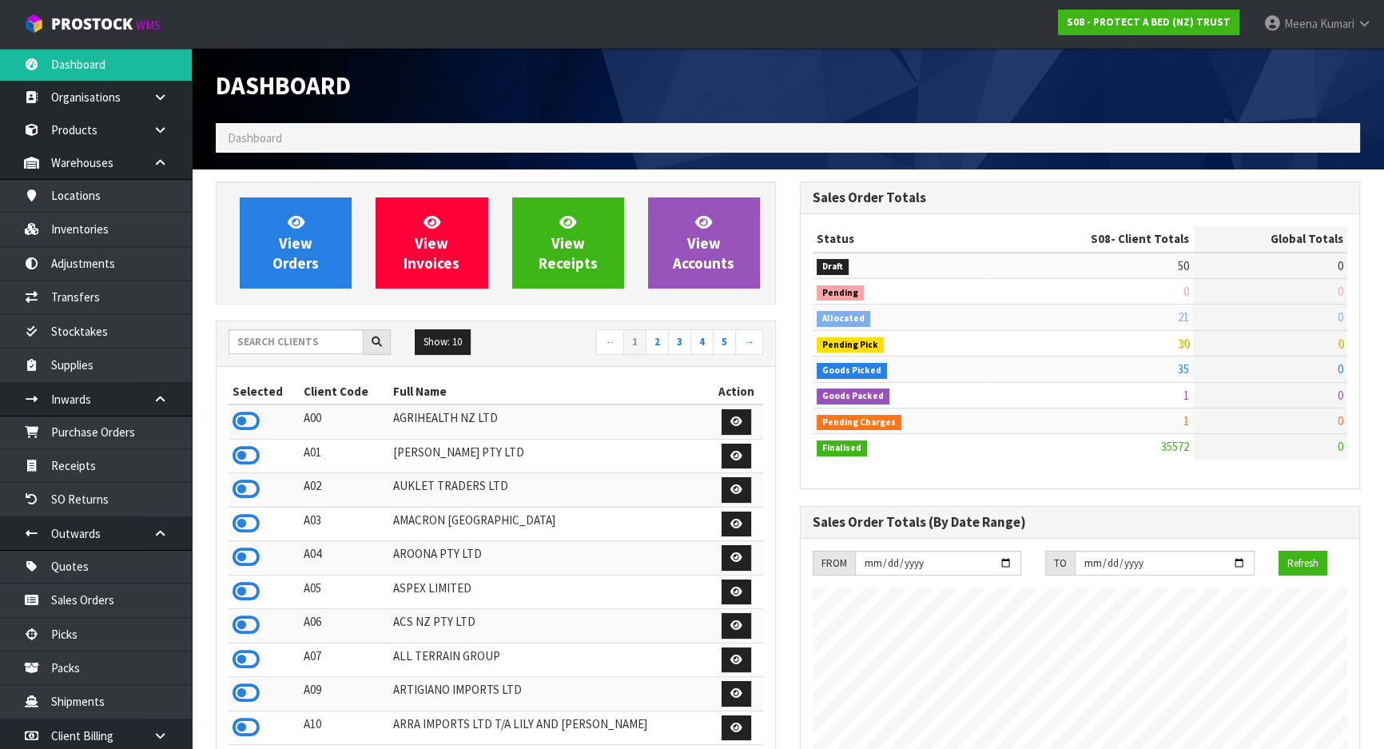 This screenshot has height=749, width=1384. I want to click on span: View Accounts, so click(703, 242).